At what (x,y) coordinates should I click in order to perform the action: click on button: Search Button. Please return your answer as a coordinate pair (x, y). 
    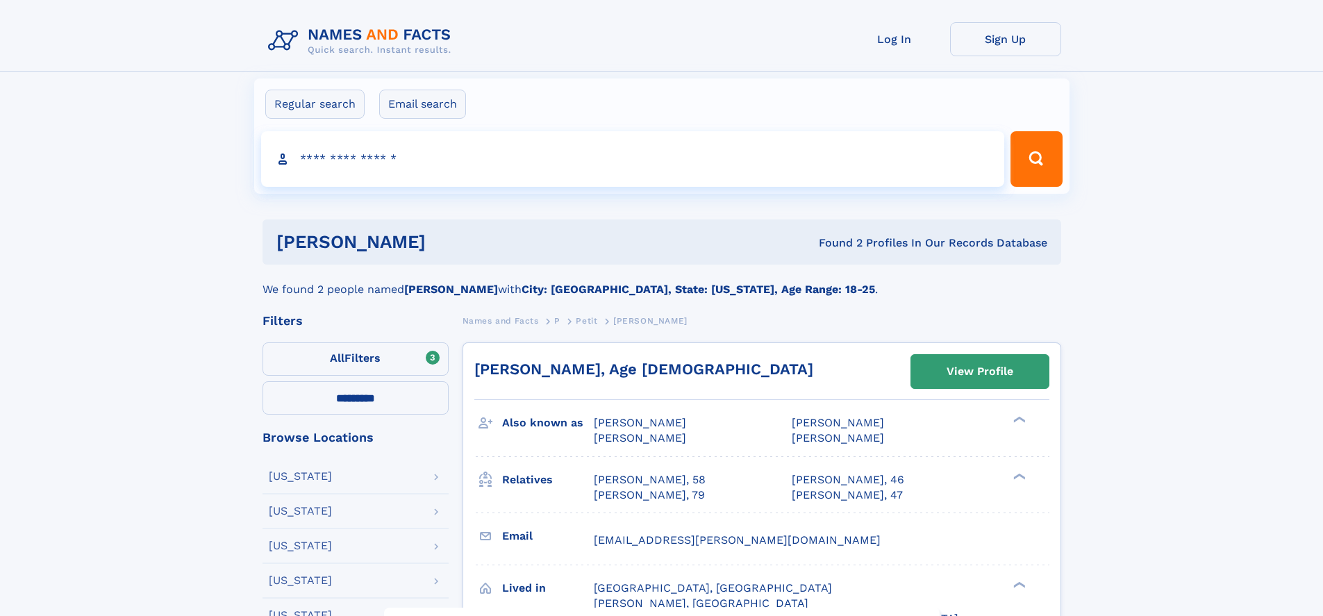
    Looking at the image, I should click on (1036, 159).